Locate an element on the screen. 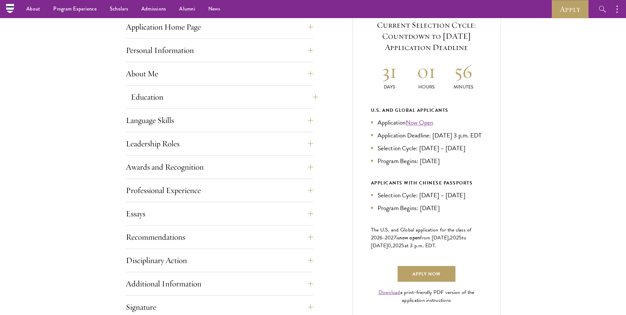 The image size is (626, 315). button: Disciplinary Action is located at coordinates (219, 260).